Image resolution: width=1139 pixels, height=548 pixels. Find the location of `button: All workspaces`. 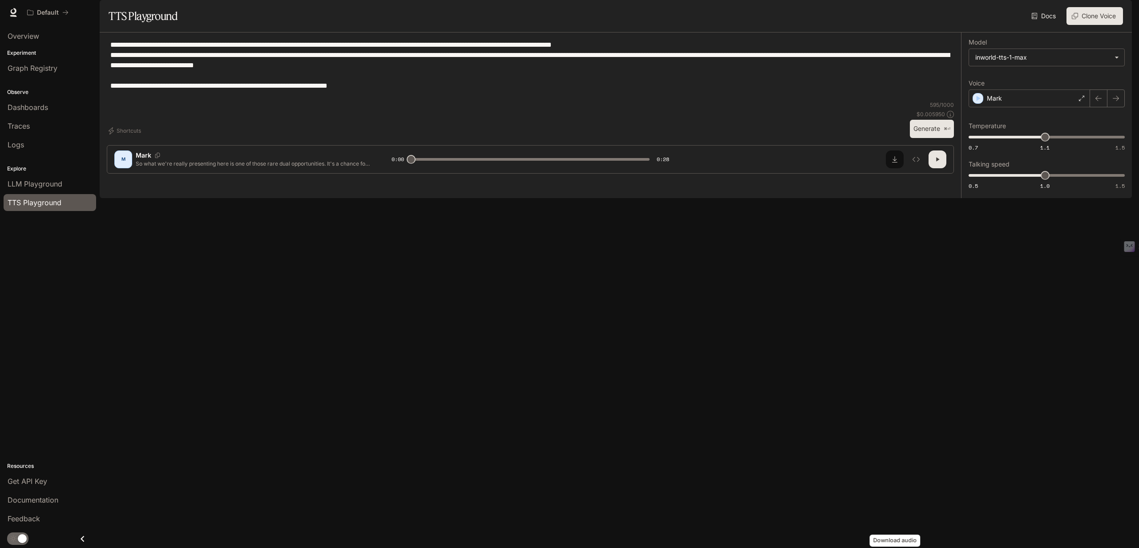

button: All workspaces is located at coordinates (48, 12).